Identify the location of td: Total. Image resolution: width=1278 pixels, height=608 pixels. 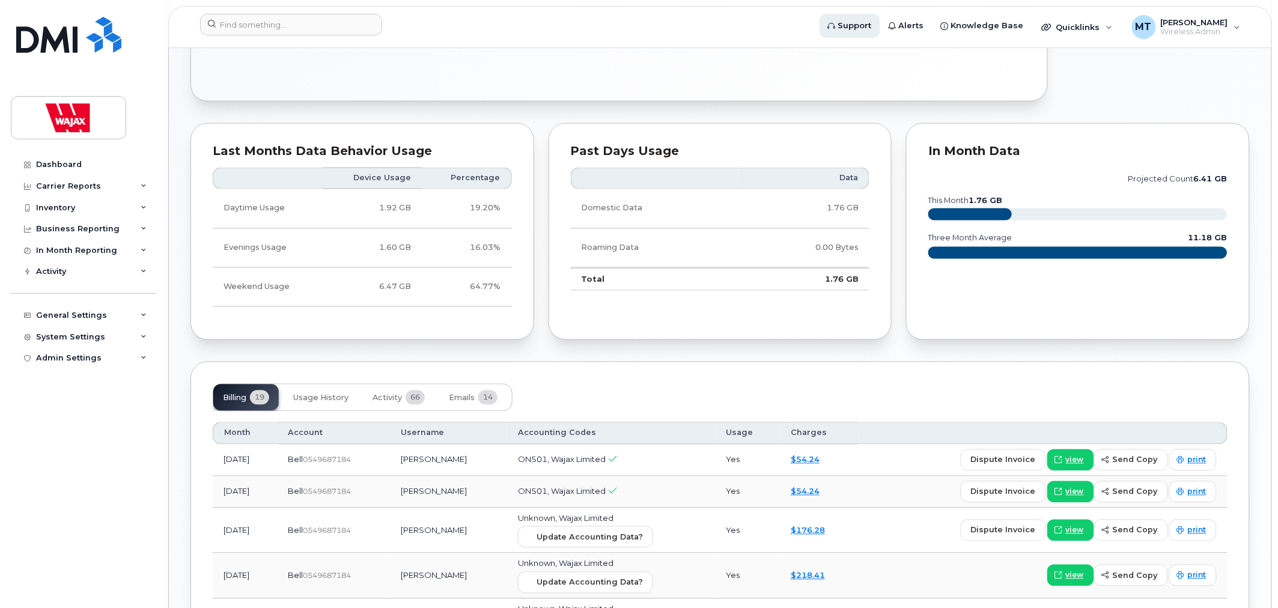
(654, 279).